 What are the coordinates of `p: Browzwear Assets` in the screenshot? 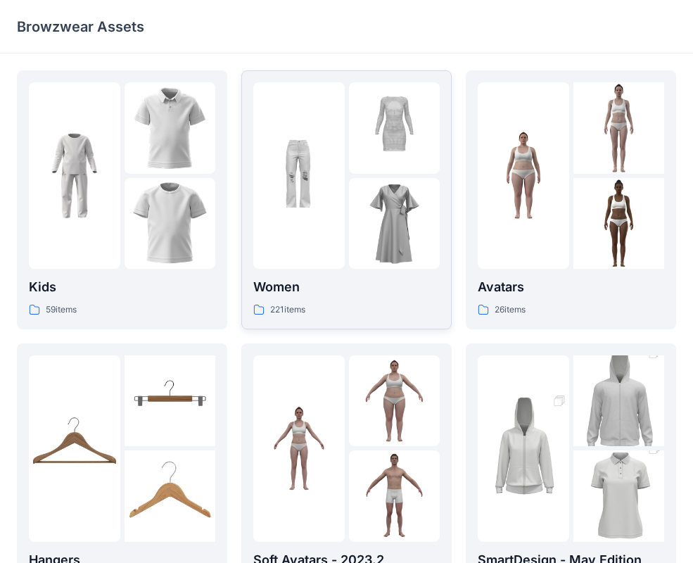 It's located at (80, 27).